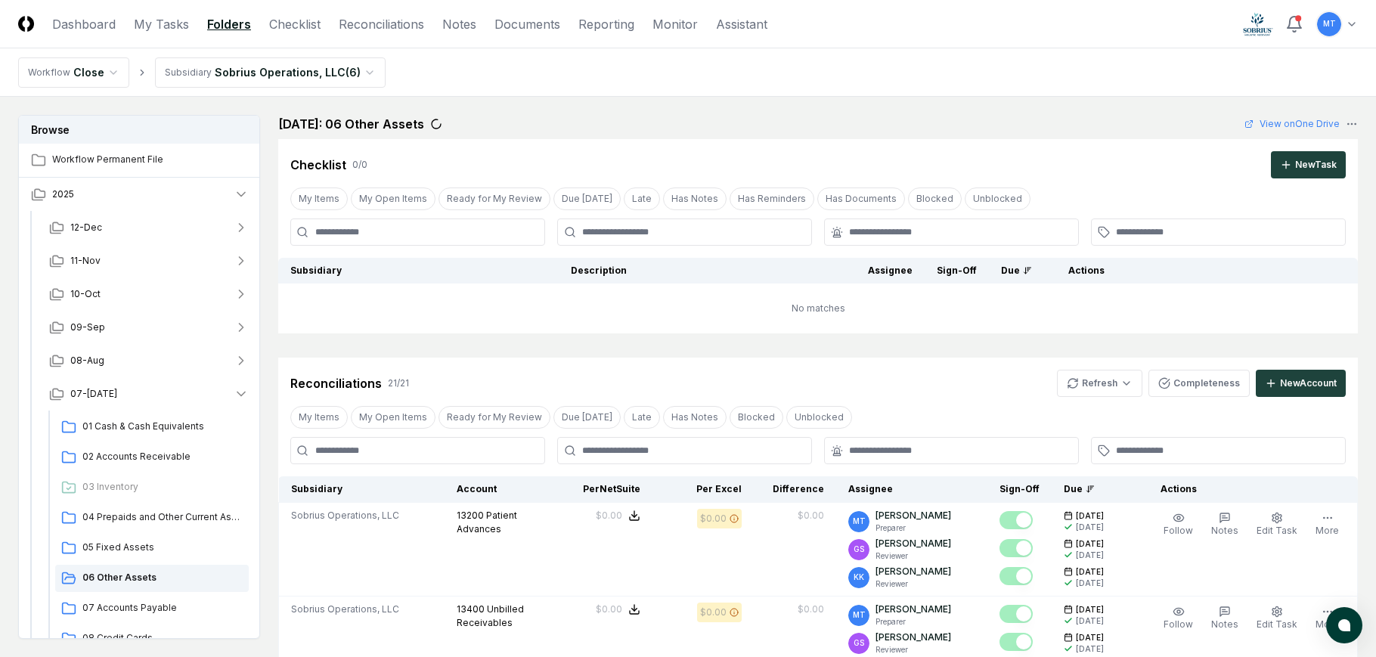 Image resolution: width=1376 pixels, height=657 pixels. Describe the element at coordinates (795, 489) in the screenshot. I see `th: Difference` at that location.